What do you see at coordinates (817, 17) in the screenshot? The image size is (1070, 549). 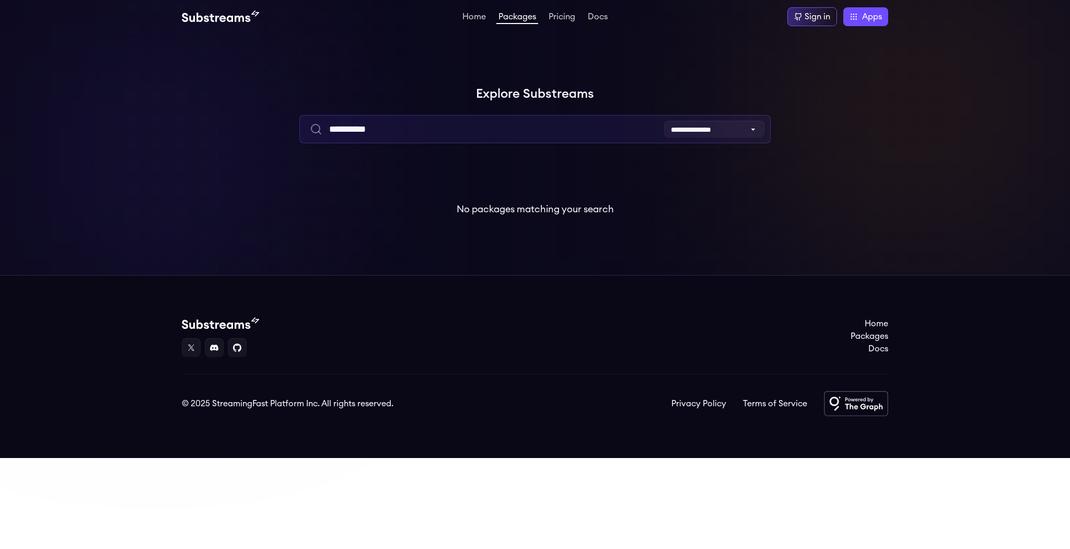 I see `div: Sign in` at bounding box center [817, 17].